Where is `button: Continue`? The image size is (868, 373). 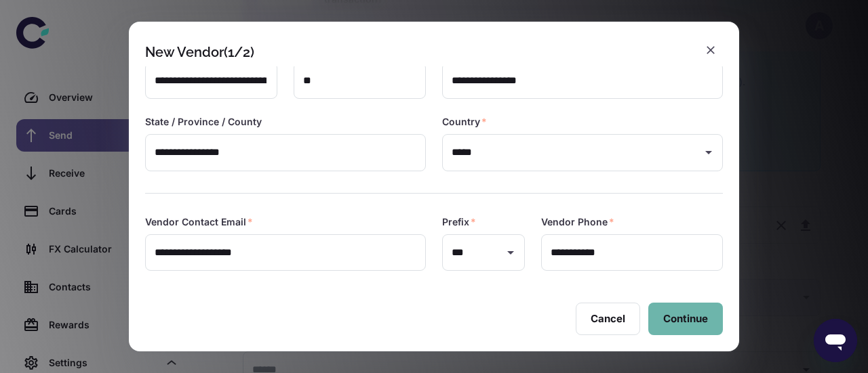 button: Continue is located at coordinates (685, 319).